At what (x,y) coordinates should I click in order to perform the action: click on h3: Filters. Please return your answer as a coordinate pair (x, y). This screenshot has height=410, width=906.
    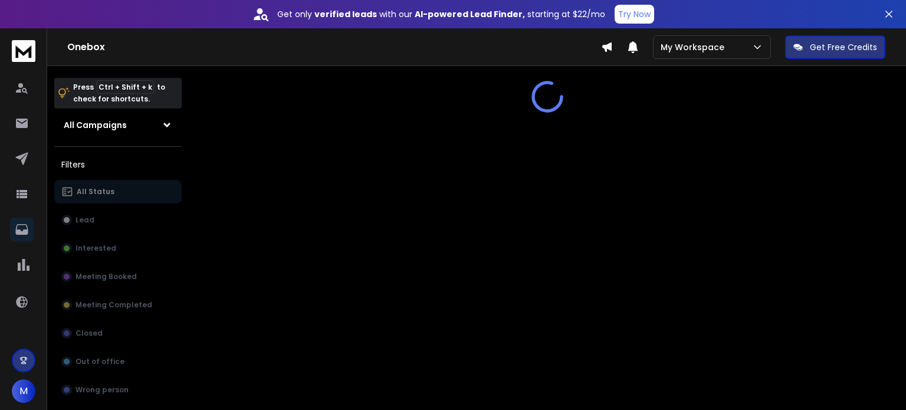
    Looking at the image, I should click on (118, 165).